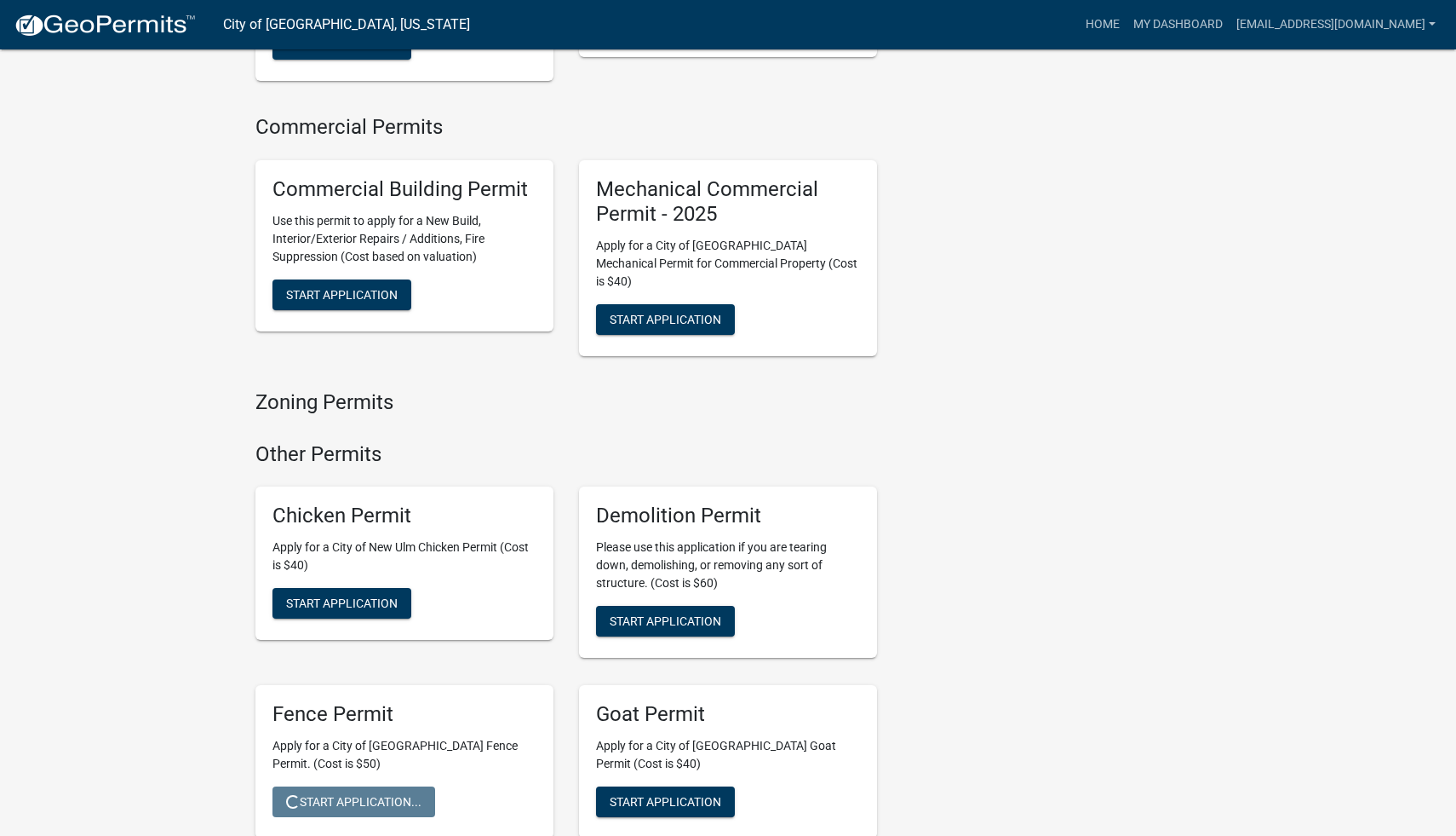 This screenshot has width=1456, height=836. I want to click on p: Apply for a City of New Ulm Chicken Permit (Cost is $40), so click(404, 556).